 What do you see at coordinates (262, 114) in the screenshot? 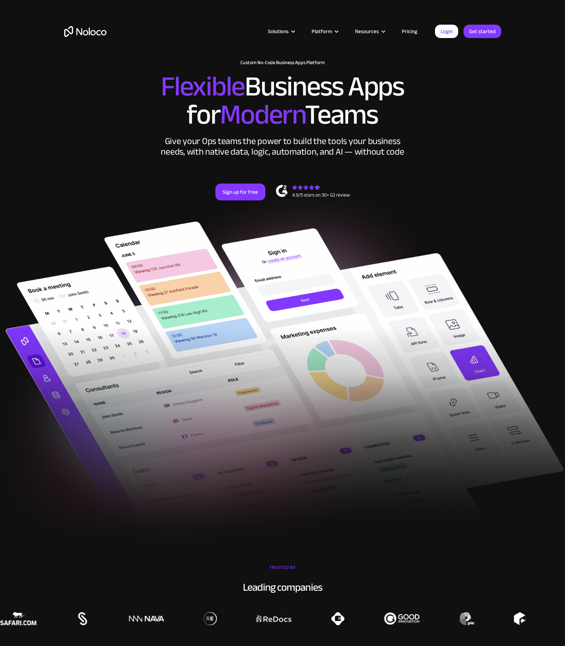
I see `span: Modern` at bounding box center [262, 114].